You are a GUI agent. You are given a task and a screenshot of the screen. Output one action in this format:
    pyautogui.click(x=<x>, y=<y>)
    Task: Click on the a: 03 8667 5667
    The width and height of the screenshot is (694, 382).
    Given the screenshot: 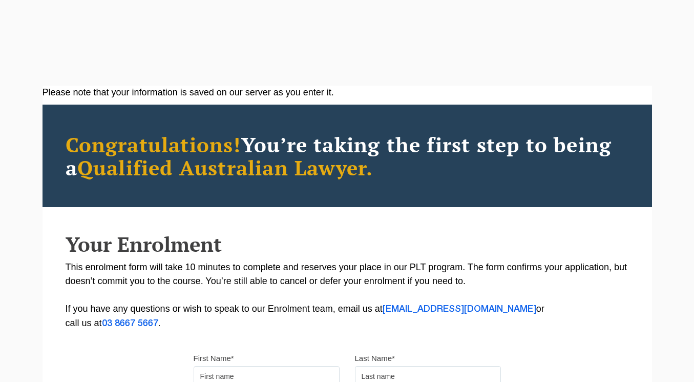 What is the action you would take?
    pyautogui.click(x=130, y=323)
    